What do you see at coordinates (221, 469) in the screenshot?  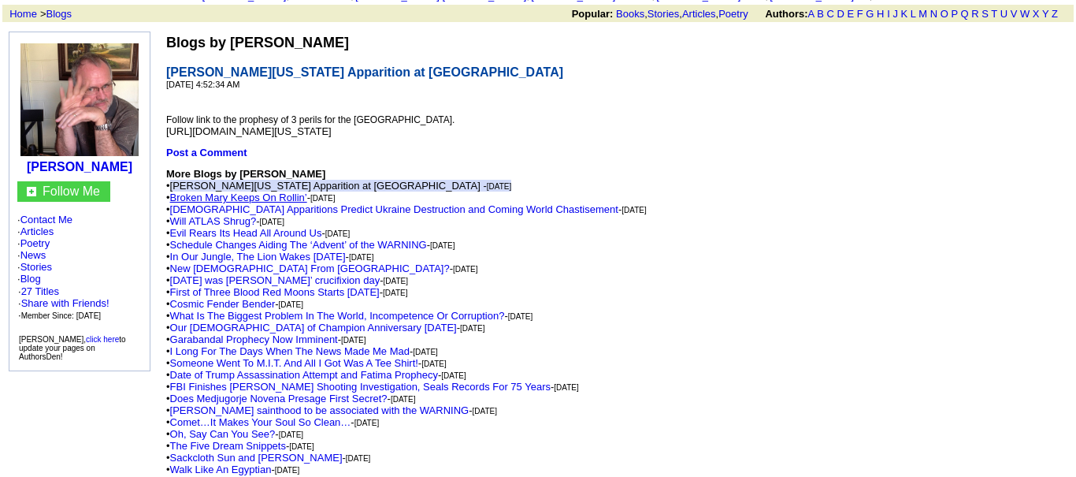 I see `a: Walk Like An Egyptian` at bounding box center [221, 469].